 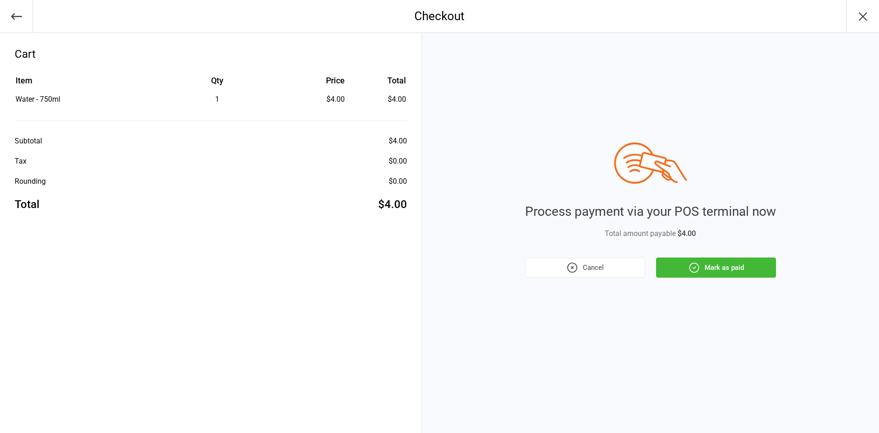 What do you see at coordinates (377, 83) in the screenshot?
I see `th: Total` at bounding box center [377, 83].